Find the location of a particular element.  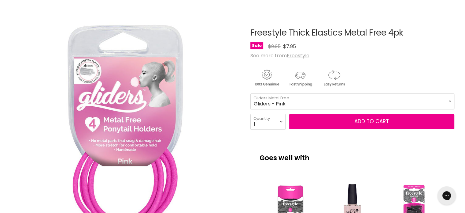

span: $9.95 is located at coordinates (274, 46).